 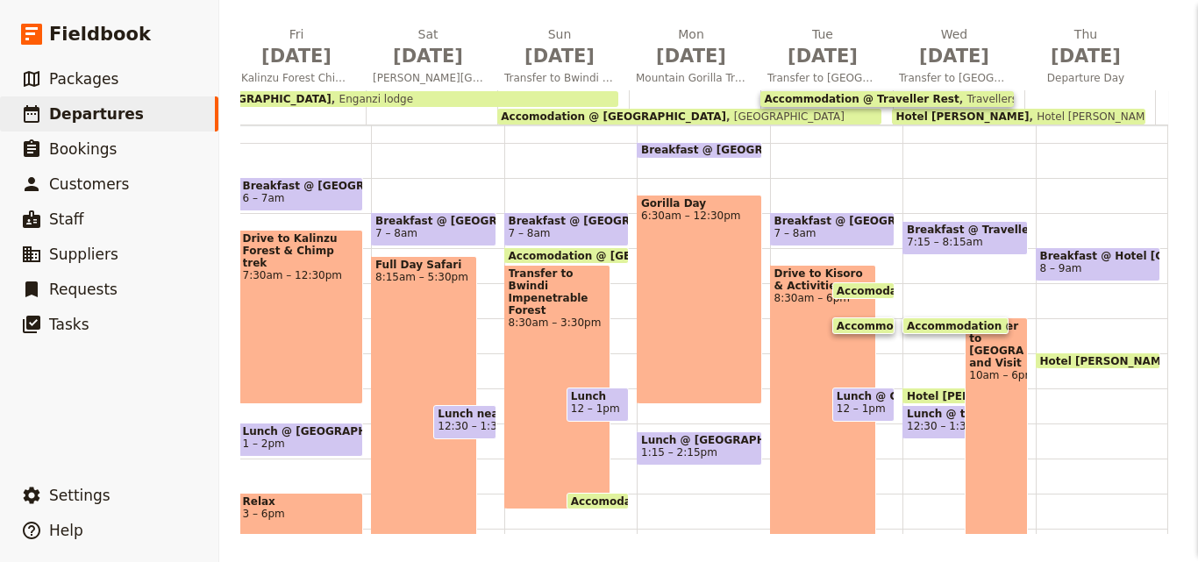 What do you see at coordinates (596, 409) in the screenshot?
I see `span: 12 – 1pm` at bounding box center [596, 409].